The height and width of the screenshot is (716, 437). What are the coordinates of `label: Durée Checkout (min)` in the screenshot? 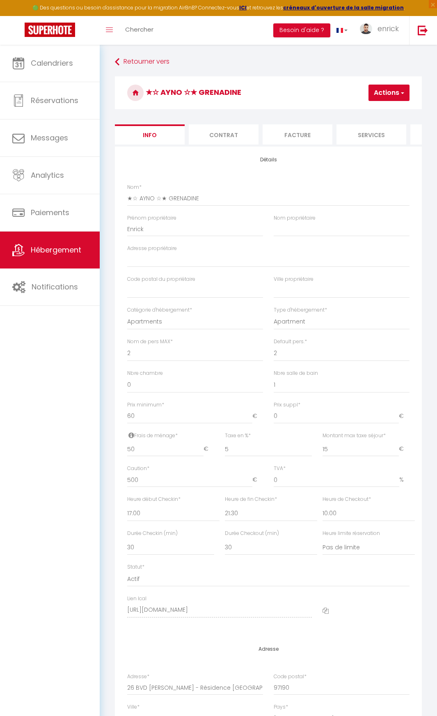 It's located at (252, 533).